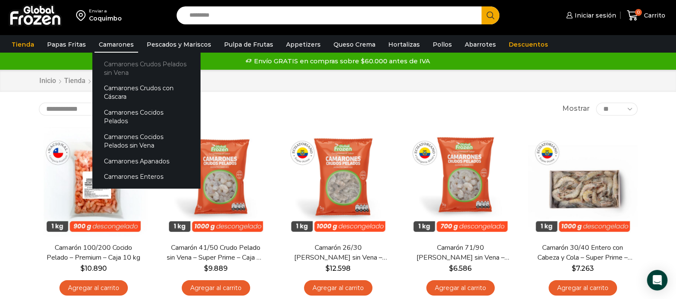 The width and height of the screenshot is (676, 299). Describe the element at coordinates (583, 288) in the screenshot. I see `a: Agregar al carrito: “Camarón 30/40 Entero con Cabeza y Cola - Super Prime - Caja 10 kg”` at that location.